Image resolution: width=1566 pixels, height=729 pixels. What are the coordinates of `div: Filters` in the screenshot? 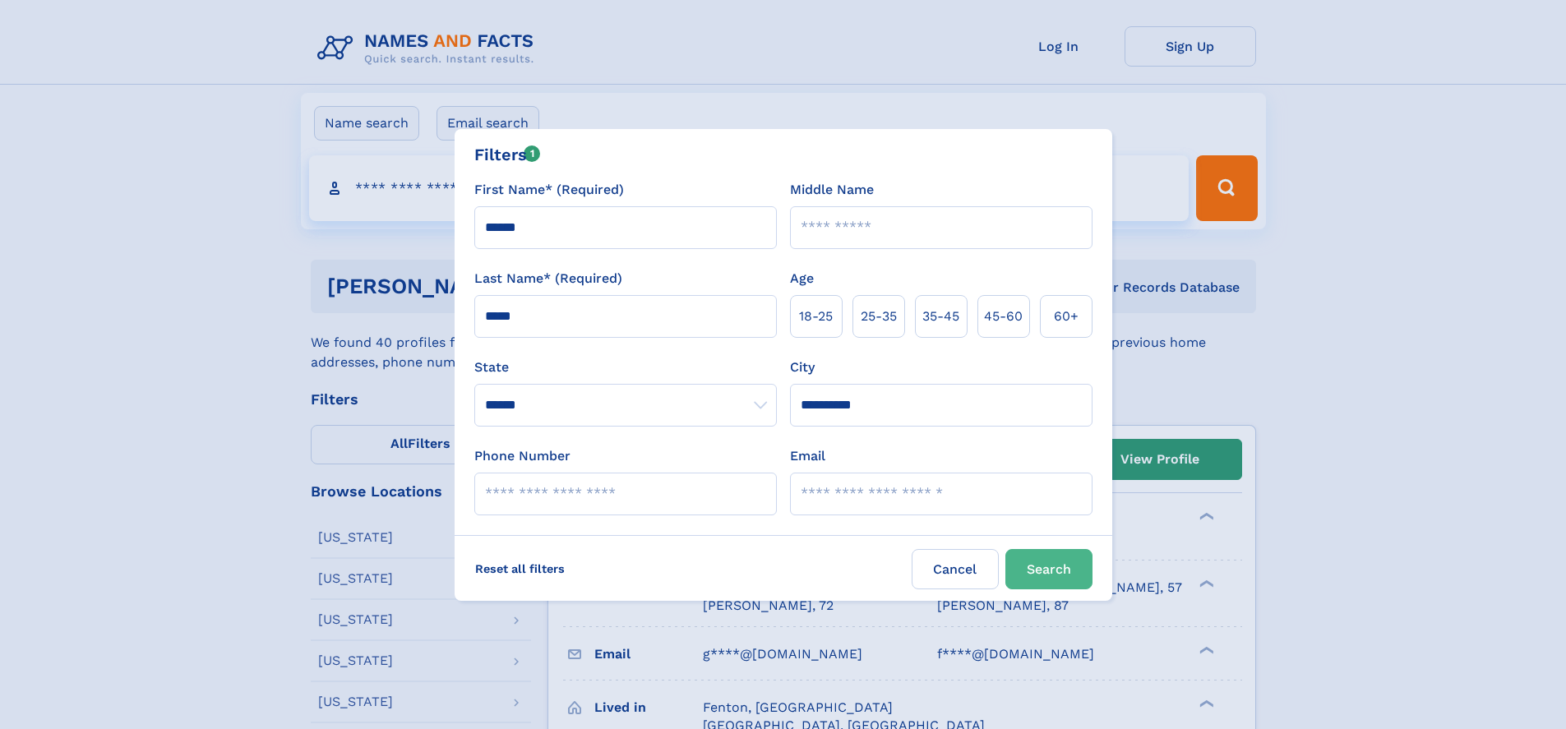 It's located at (507, 155).